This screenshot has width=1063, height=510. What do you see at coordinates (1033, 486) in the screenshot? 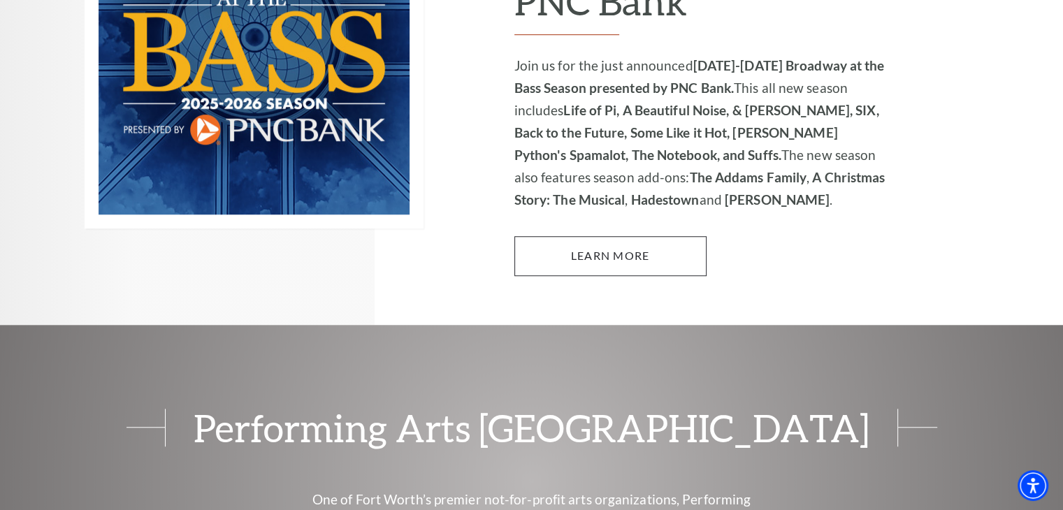
I see `div: Accessibility Menu` at bounding box center [1033, 486].